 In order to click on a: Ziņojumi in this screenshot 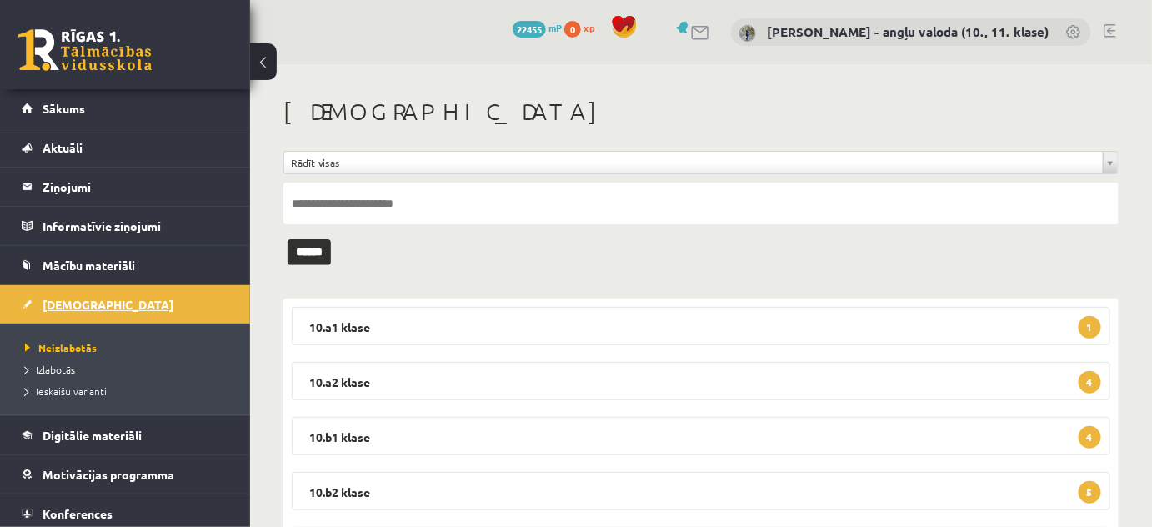, I will do `click(125, 187)`.